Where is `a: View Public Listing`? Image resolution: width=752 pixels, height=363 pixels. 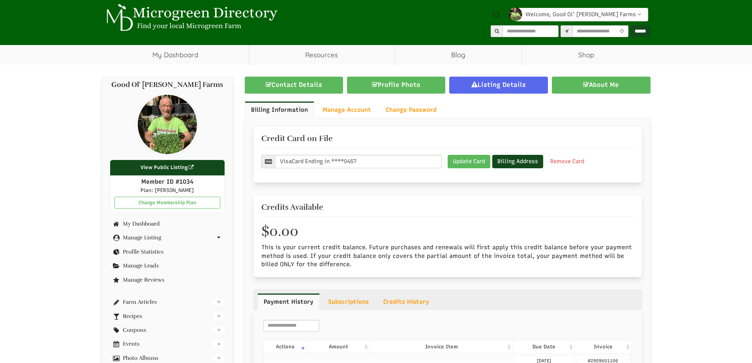
a: View Public Listing is located at coordinates (167, 167).